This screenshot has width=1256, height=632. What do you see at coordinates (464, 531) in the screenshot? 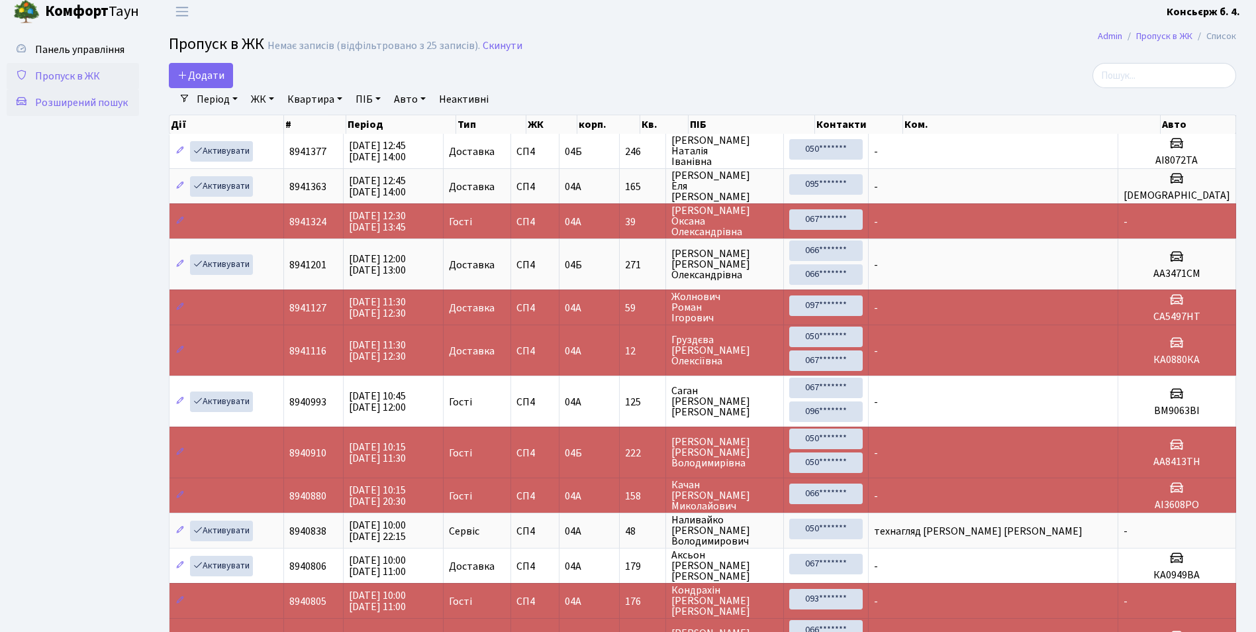
I see `span: Сервіс` at bounding box center [464, 531].